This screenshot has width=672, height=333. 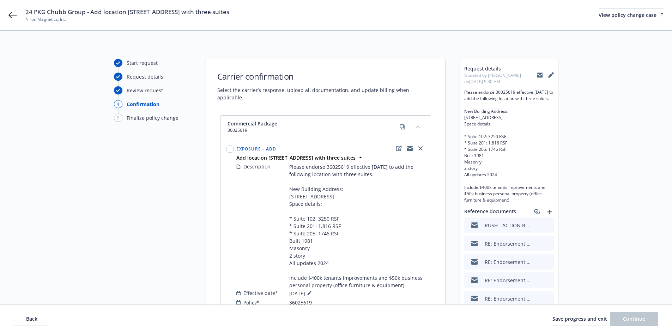 What do you see at coordinates (257, 166) in the screenshot?
I see `span: Description` at bounding box center [257, 166].